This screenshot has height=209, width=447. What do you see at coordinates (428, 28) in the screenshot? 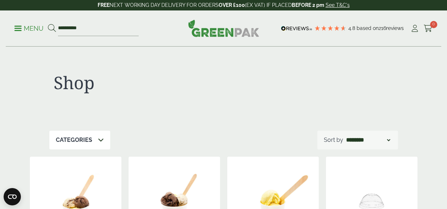
I see `a: 0` at bounding box center [428, 28].